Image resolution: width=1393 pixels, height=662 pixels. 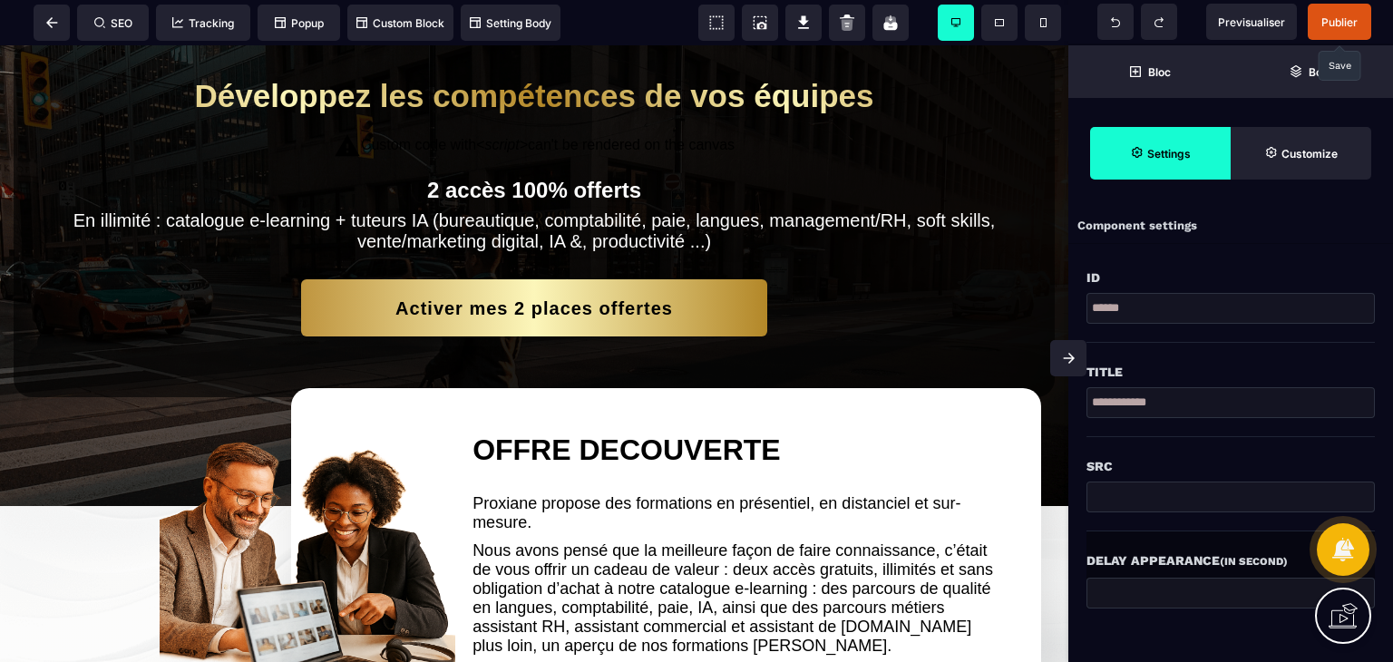 I want to click on div: Component settings, so click(x=1231, y=226).